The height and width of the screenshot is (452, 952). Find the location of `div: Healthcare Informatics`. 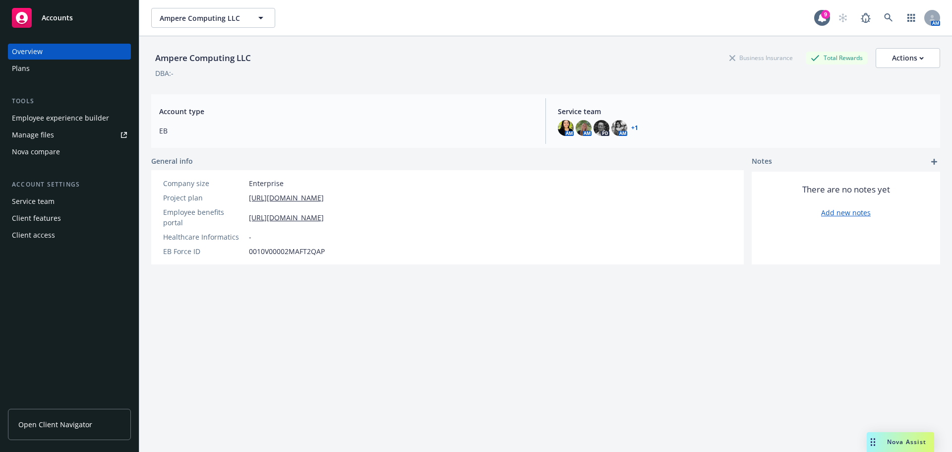

div: Healthcare Informatics is located at coordinates (204, 237).